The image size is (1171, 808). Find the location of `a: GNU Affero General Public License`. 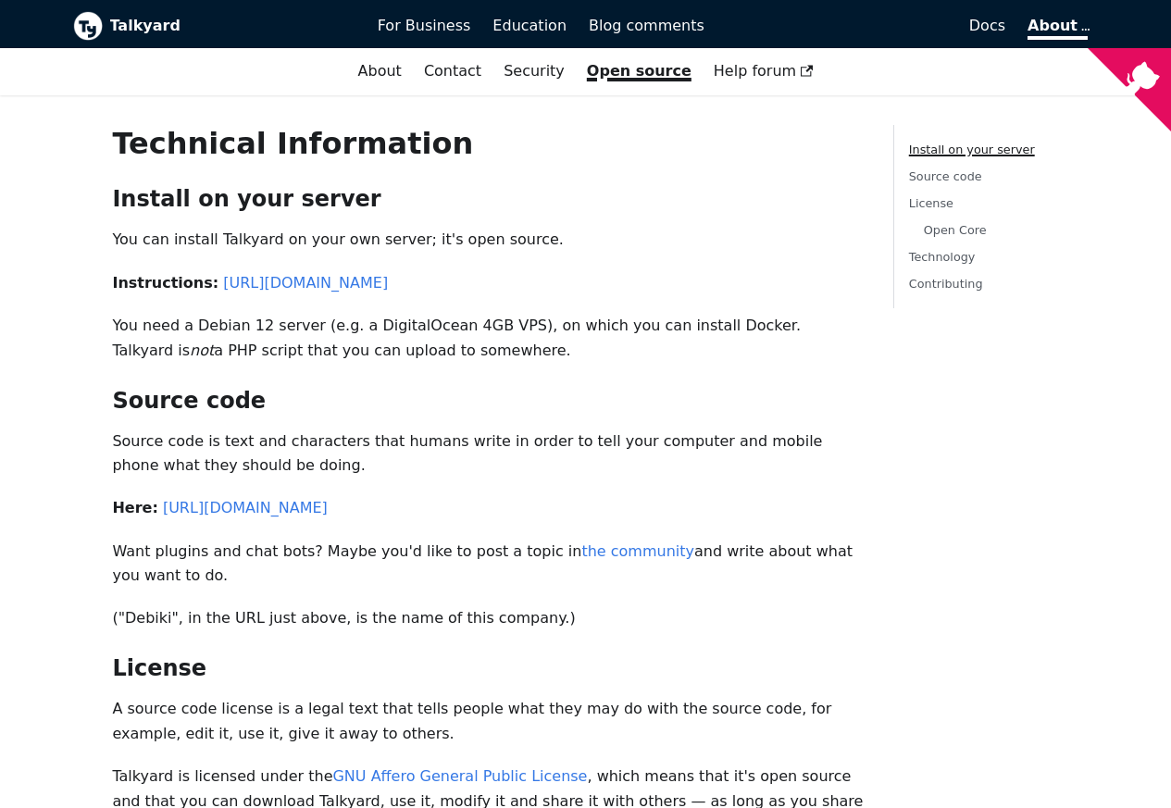

a: GNU Affero General Public License is located at coordinates (459, 775).